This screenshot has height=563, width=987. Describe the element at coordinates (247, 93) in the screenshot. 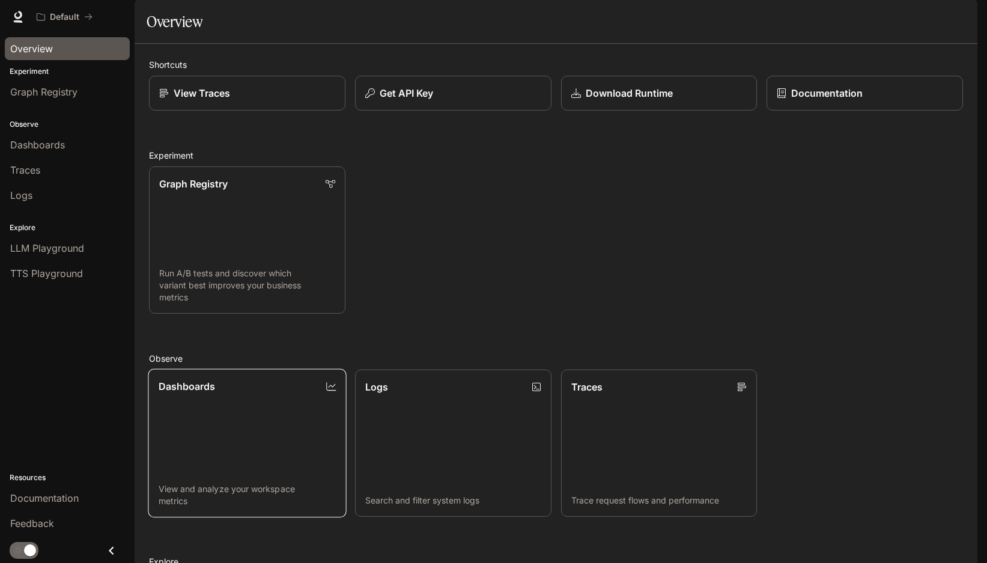

I see `a: View Traces` at that location.